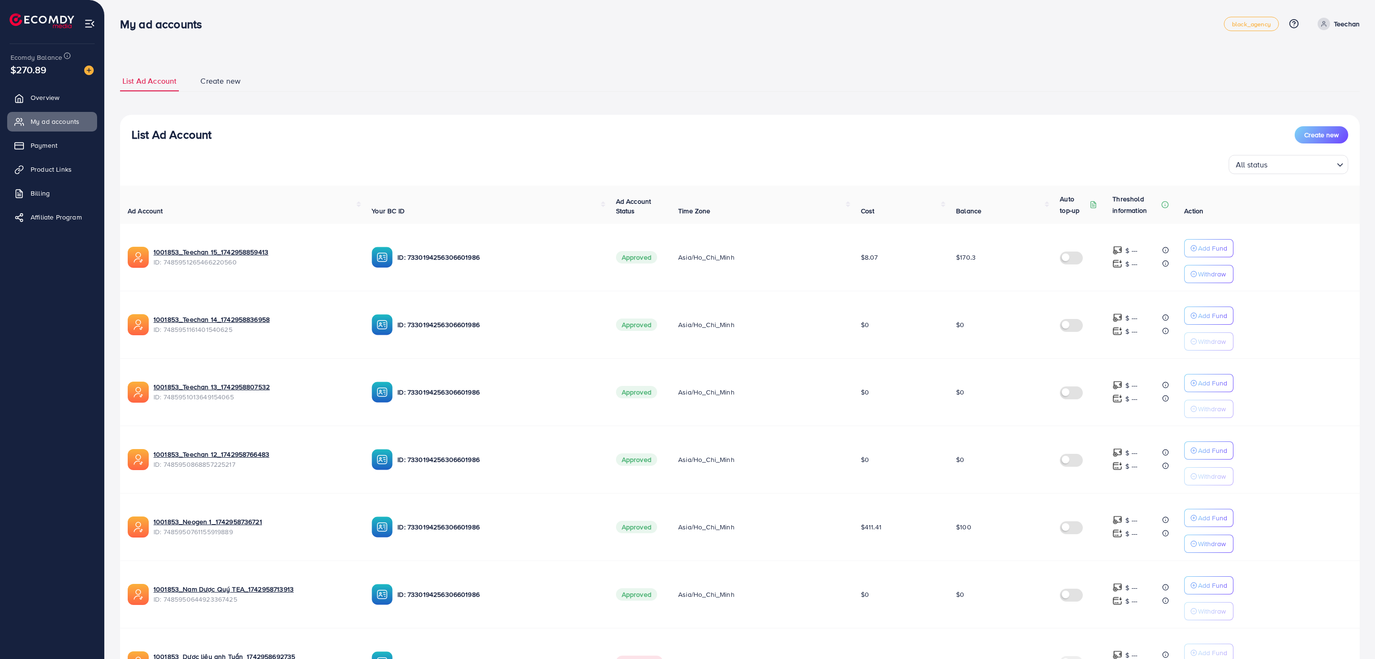  Describe the element at coordinates (871, 527) in the screenshot. I see `span: $411.41` at that location.